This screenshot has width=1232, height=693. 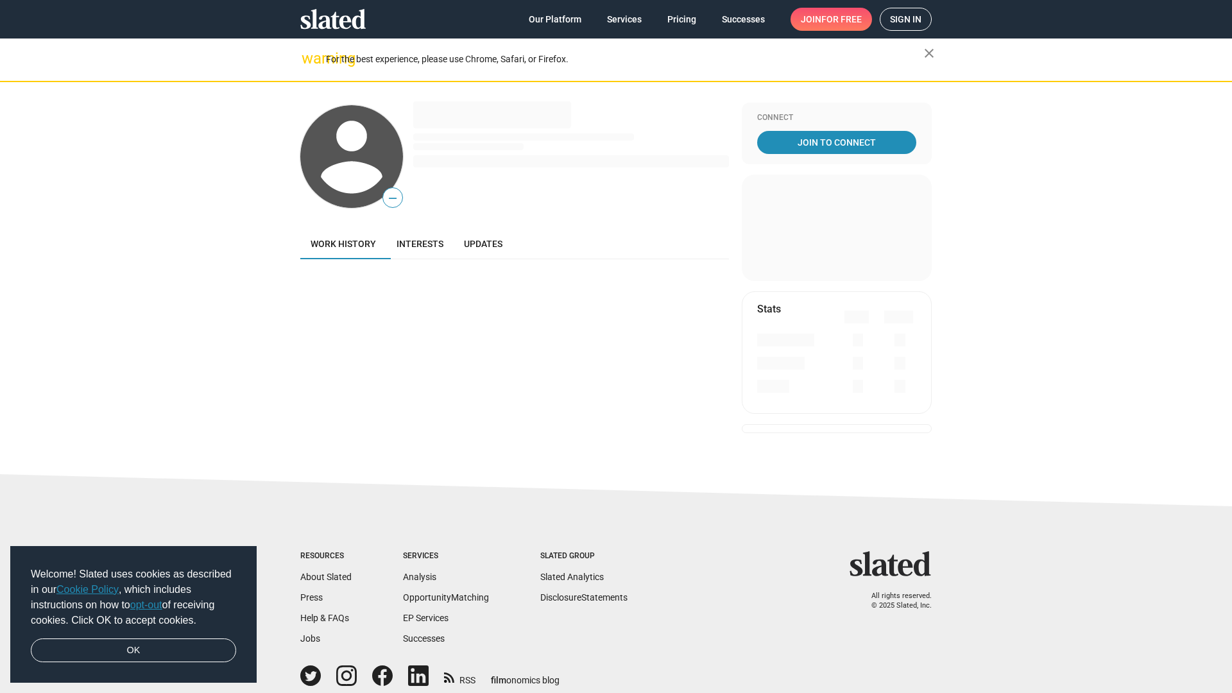 What do you see at coordinates (841, 19) in the screenshot?
I see `span: for free` at bounding box center [841, 19].